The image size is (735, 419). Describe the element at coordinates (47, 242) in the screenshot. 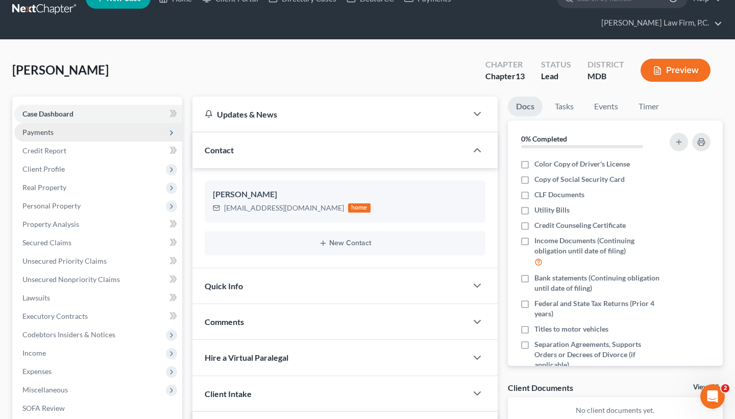

I see `span: Secured Claims` at that location.